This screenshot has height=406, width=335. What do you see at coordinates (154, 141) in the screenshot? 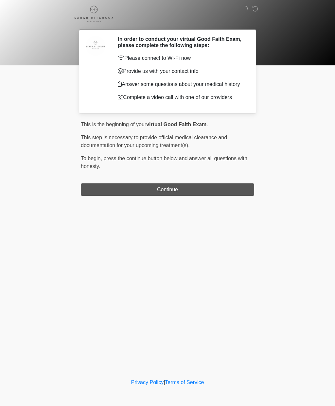
I see `span: This step is necessary to provide official medical clearance and documentation for your upcoming ...` at bounding box center [154, 141].